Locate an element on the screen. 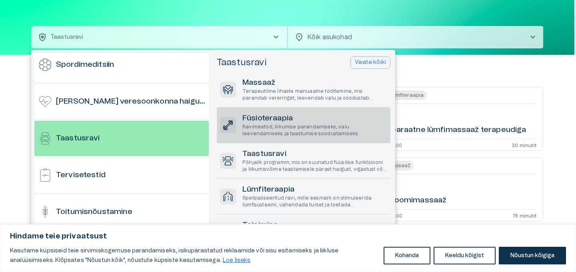 This screenshot has width=576, height=272. h6: Tervisetestid is located at coordinates (81, 175).